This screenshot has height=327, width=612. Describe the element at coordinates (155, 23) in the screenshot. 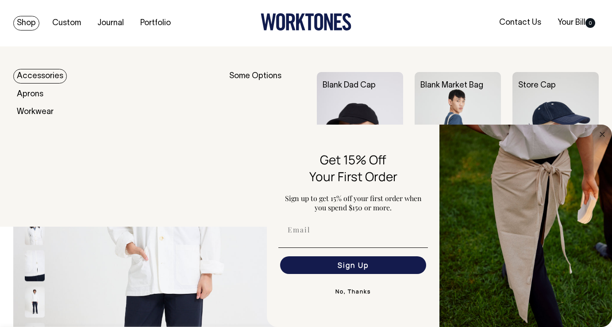

I see `a: Portfolio` at that location.